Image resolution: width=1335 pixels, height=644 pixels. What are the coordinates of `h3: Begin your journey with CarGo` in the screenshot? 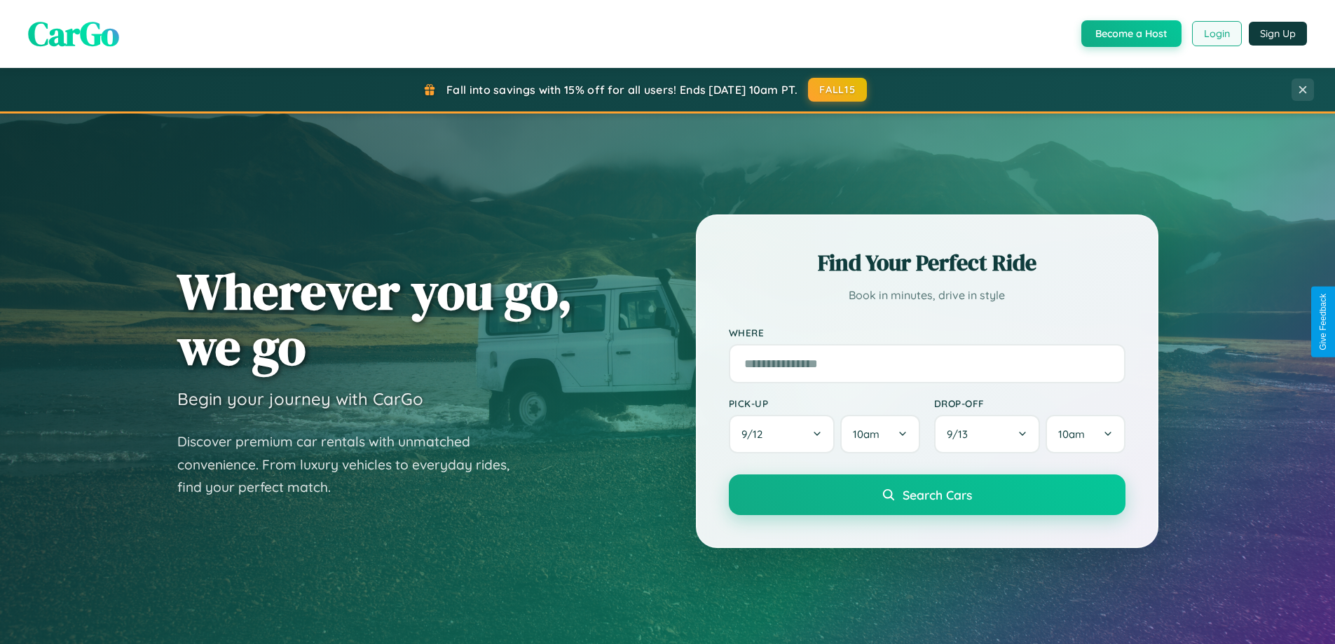 It's located at (300, 399).